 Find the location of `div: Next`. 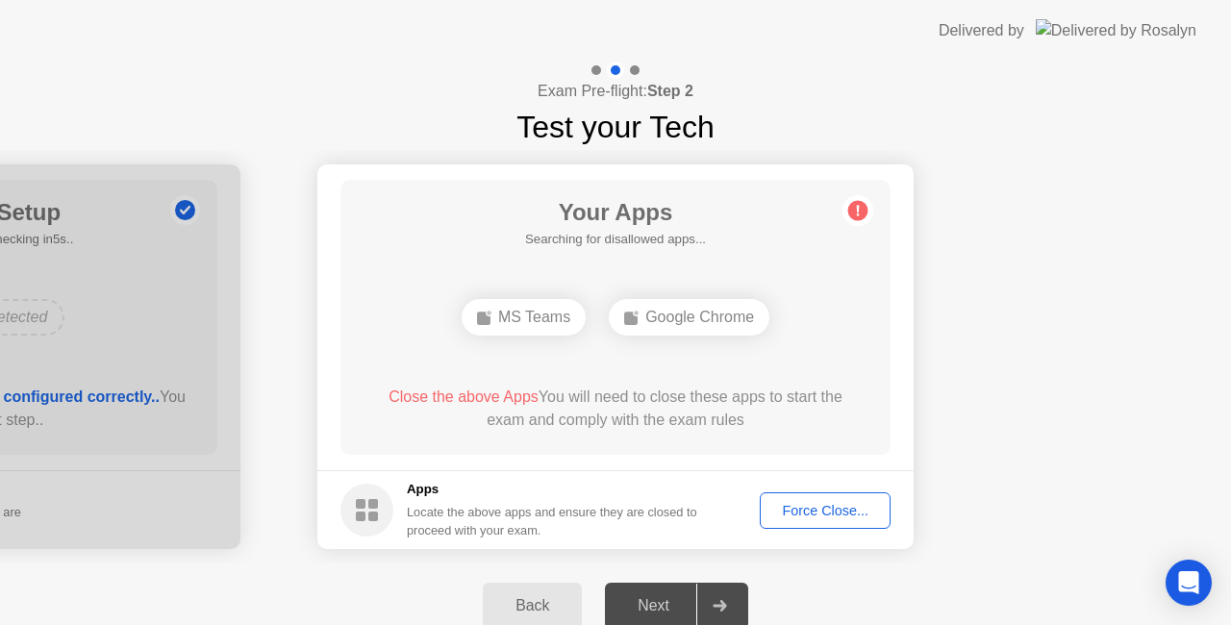

div: Next is located at coordinates (653, 606).